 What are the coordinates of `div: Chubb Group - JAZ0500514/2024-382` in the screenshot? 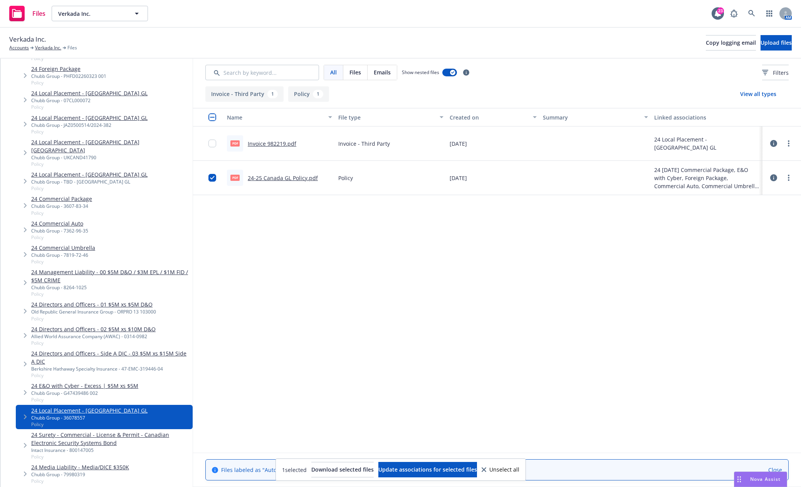 It's located at (89, 125).